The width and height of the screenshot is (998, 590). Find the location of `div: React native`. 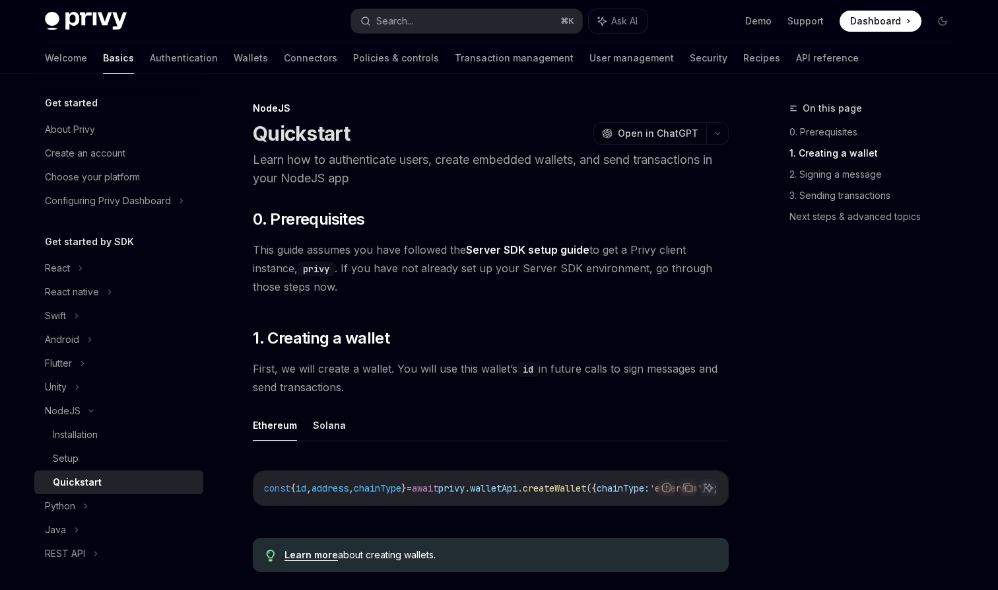

div: React native is located at coordinates (72, 292).